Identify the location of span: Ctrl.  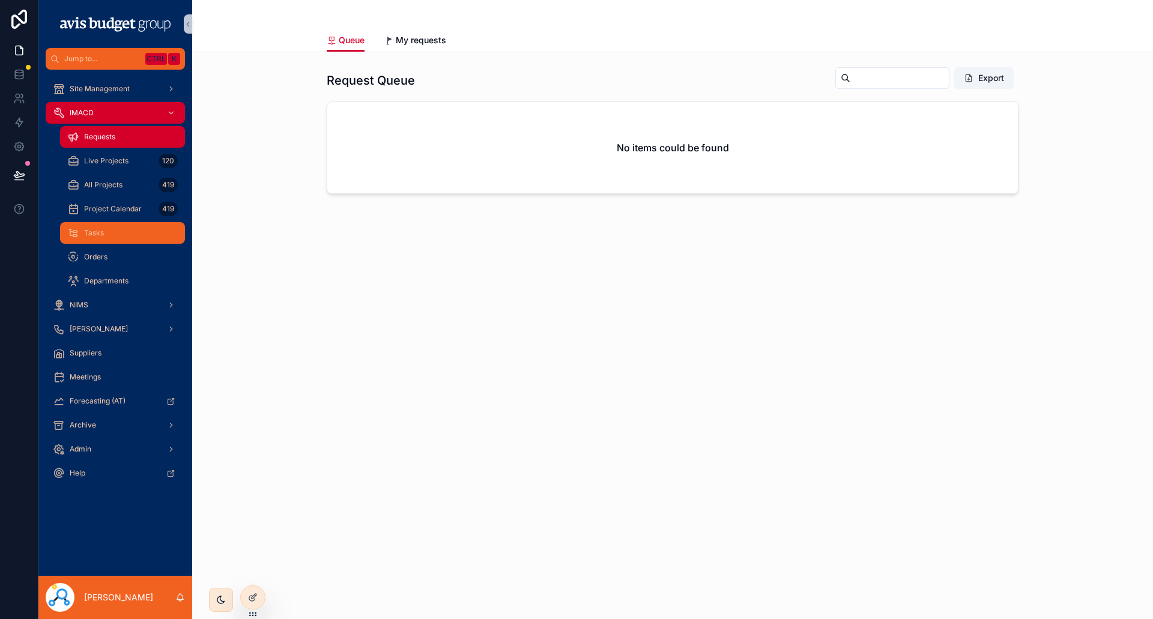
(156, 59).